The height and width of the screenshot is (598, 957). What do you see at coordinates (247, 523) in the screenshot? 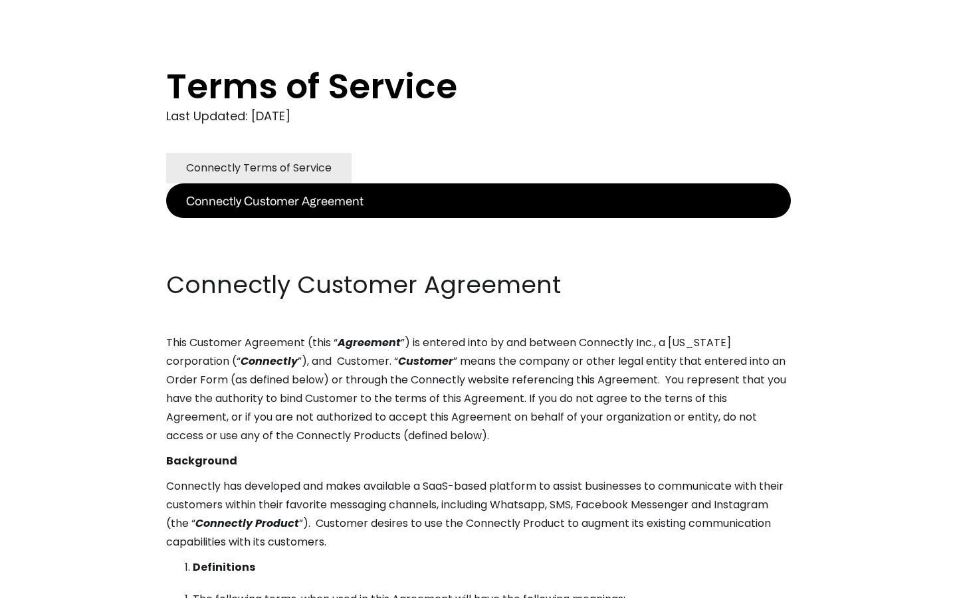
I see `em: Connectly Product` at bounding box center [247, 523].